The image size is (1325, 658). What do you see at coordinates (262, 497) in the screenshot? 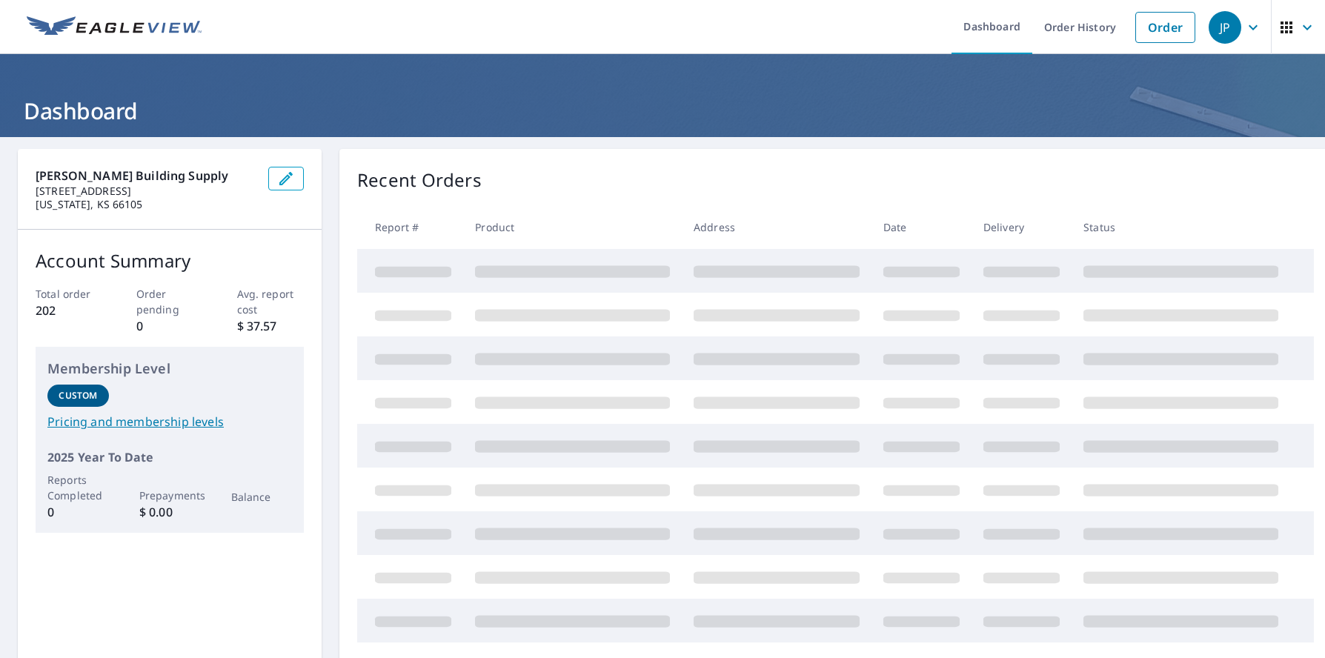
I see `p: Balance` at bounding box center [262, 497].